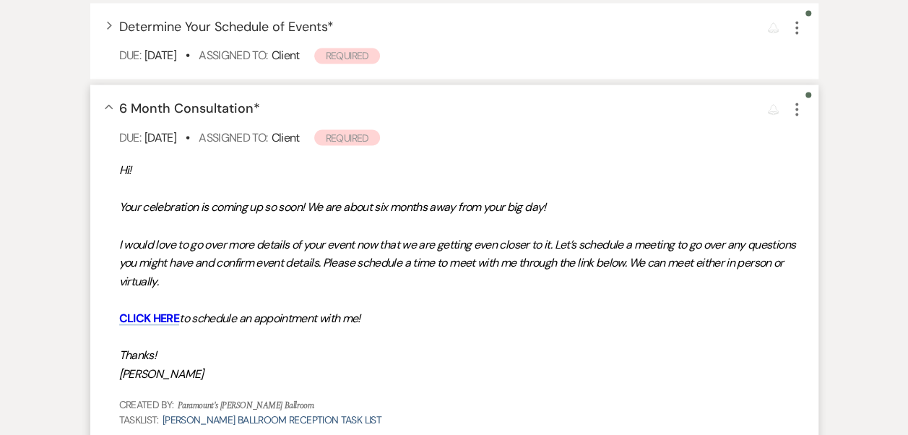 The width and height of the screenshot is (908, 435). What do you see at coordinates (125, 169) in the screenshot?
I see `span: Hi!` at bounding box center [125, 169].